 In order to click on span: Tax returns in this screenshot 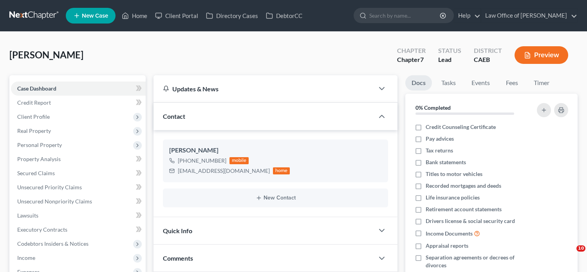, I will do `click(439, 150)`.